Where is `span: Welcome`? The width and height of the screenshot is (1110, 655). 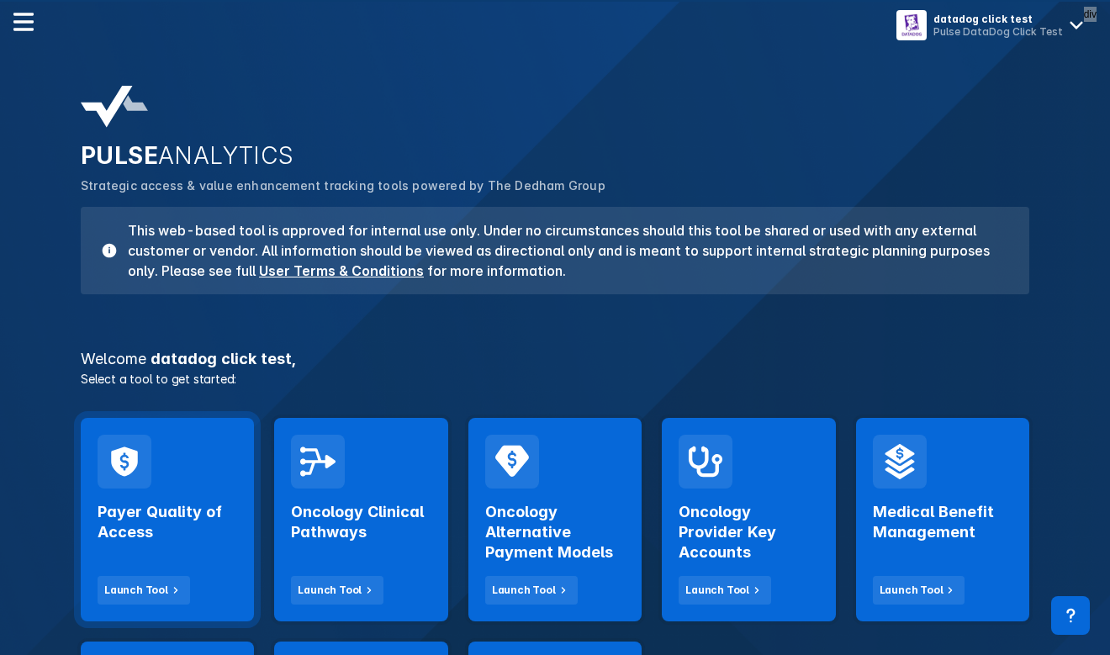 span: Welcome is located at coordinates (114, 358).